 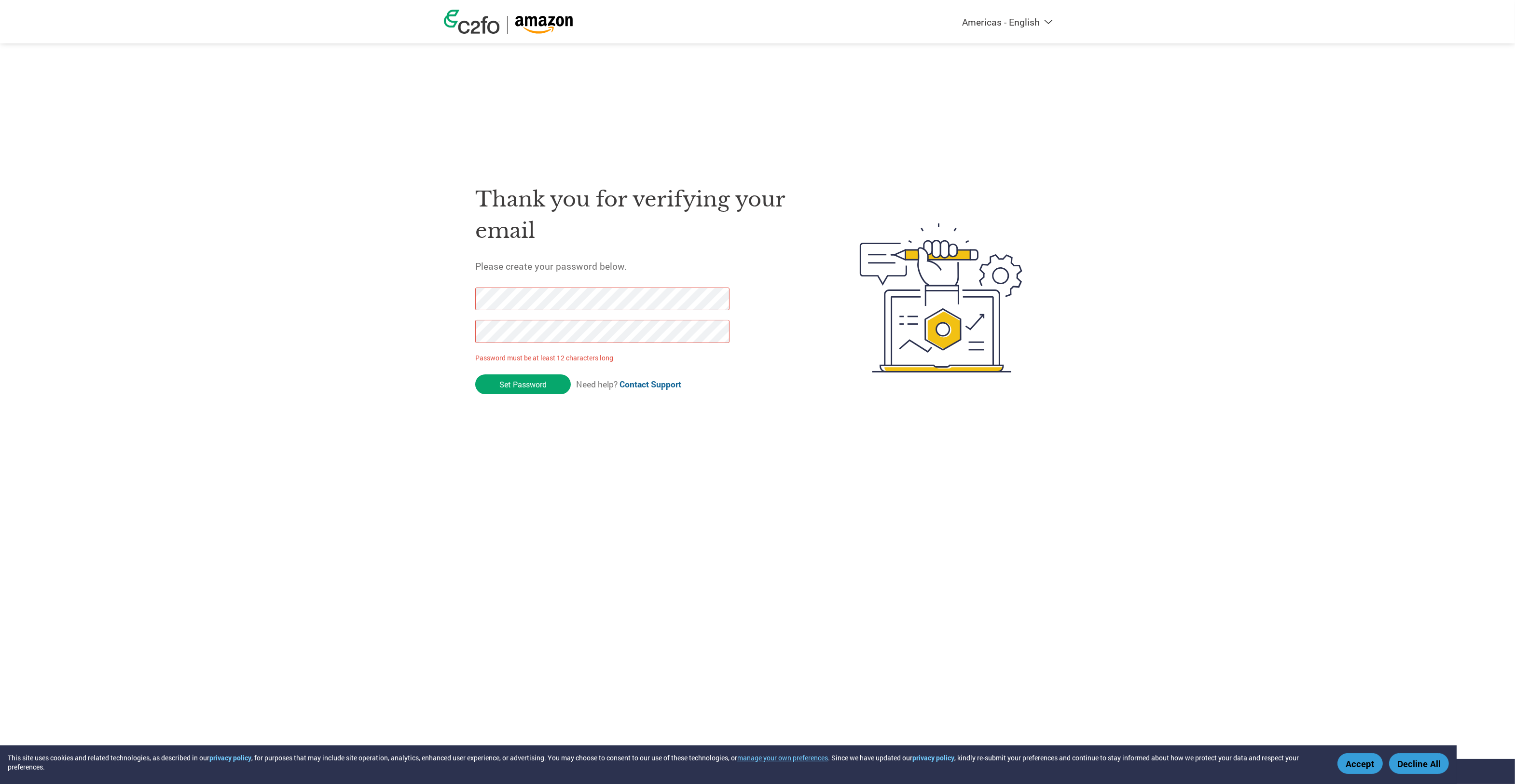 I want to click on span: Need help?, so click(x=629, y=384).